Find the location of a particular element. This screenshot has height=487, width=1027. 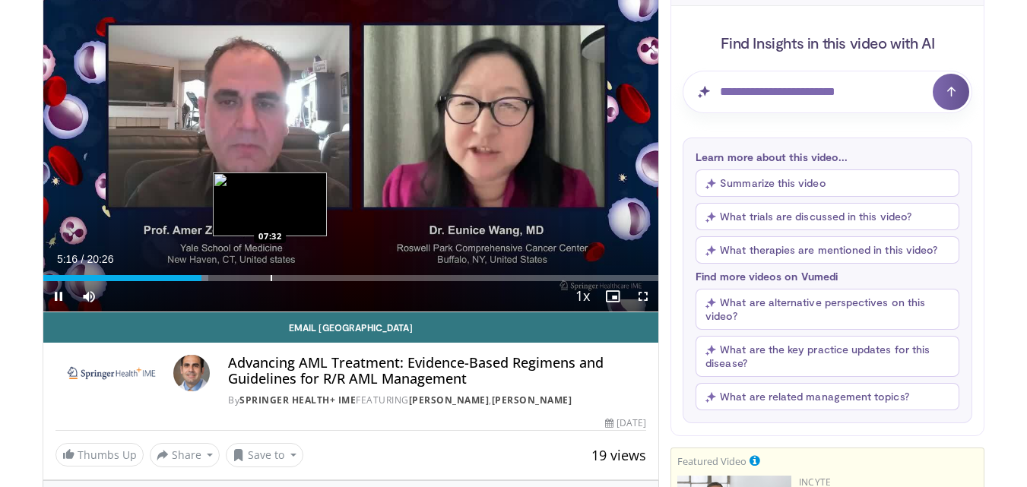

button: Share is located at coordinates (185, 455).